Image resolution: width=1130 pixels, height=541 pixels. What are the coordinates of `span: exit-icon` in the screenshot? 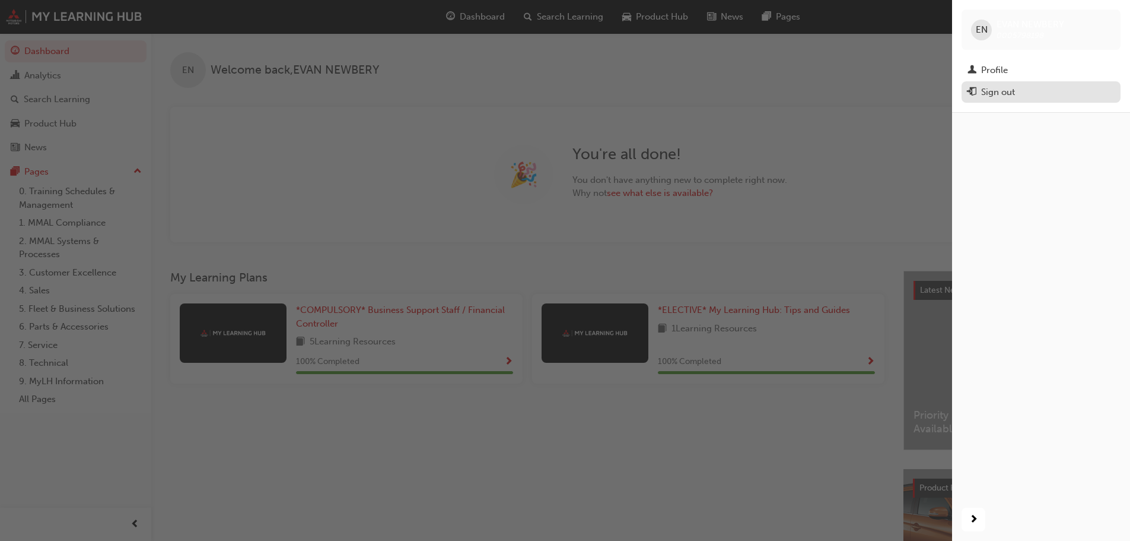 It's located at (972, 93).